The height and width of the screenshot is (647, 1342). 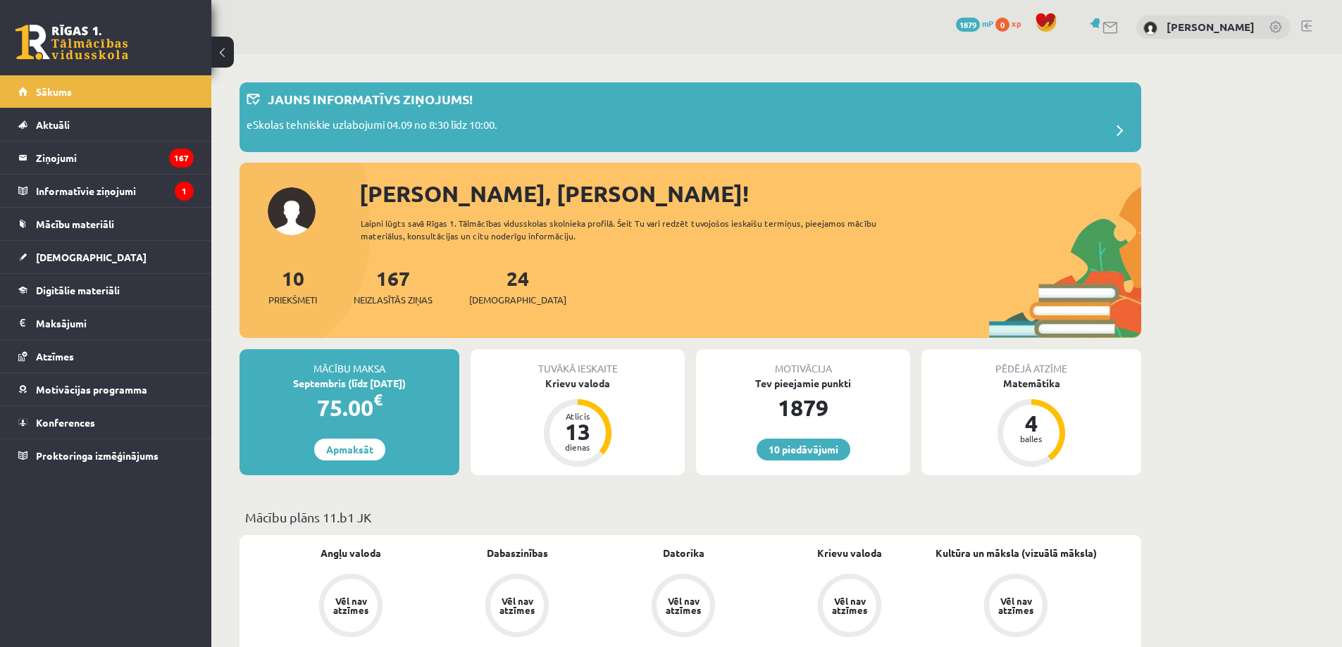 I want to click on span: Motivācijas programma, so click(x=92, y=389).